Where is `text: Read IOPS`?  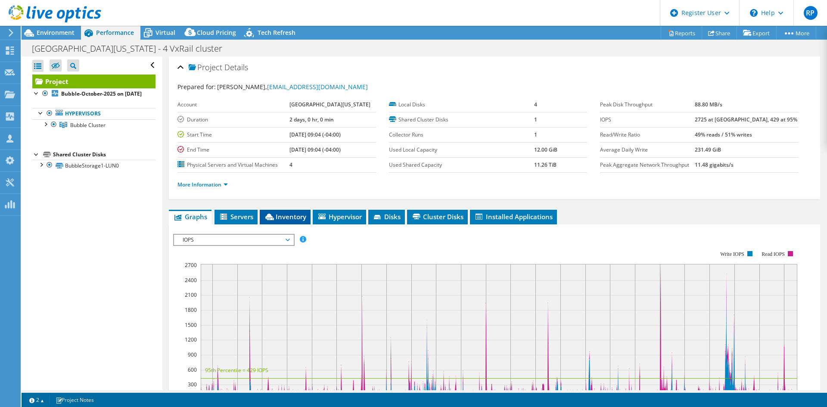 text: Read IOPS is located at coordinates (774, 254).